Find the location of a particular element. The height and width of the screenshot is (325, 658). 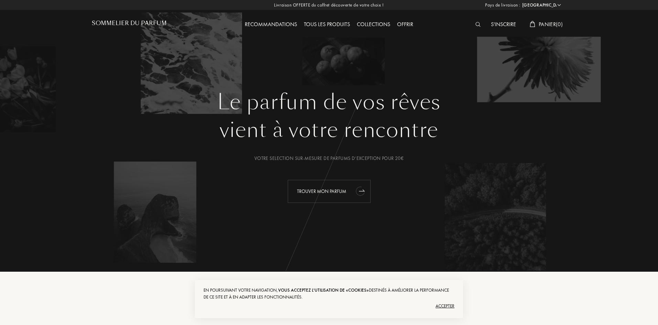

div: Offrir is located at coordinates (405, 25).